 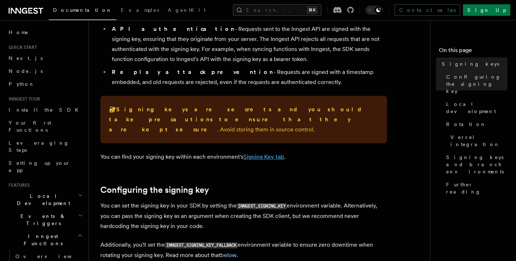 What do you see at coordinates (244, 157) in the screenshot?
I see `p: You can find your signing key within each environment's .` at bounding box center [244, 157].